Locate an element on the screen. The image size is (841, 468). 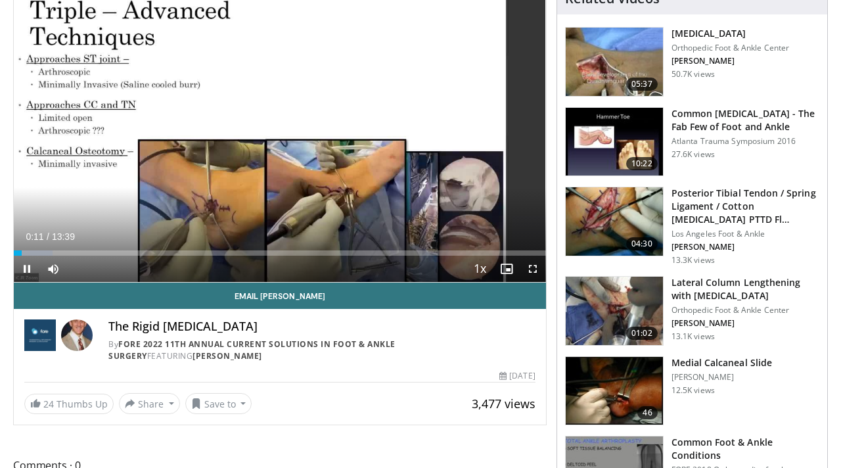
img: Avatar is located at coordinates (77, 335).